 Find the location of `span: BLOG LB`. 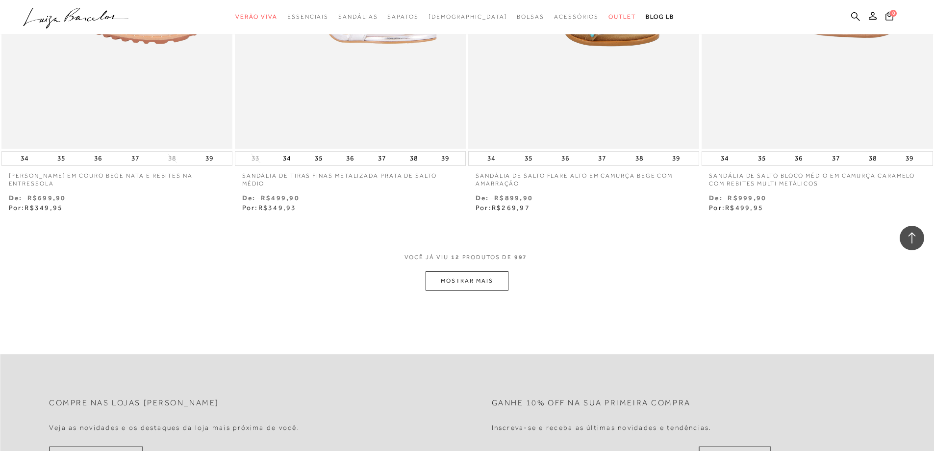

span: BLOG LB is located at coordinates (660, 17).